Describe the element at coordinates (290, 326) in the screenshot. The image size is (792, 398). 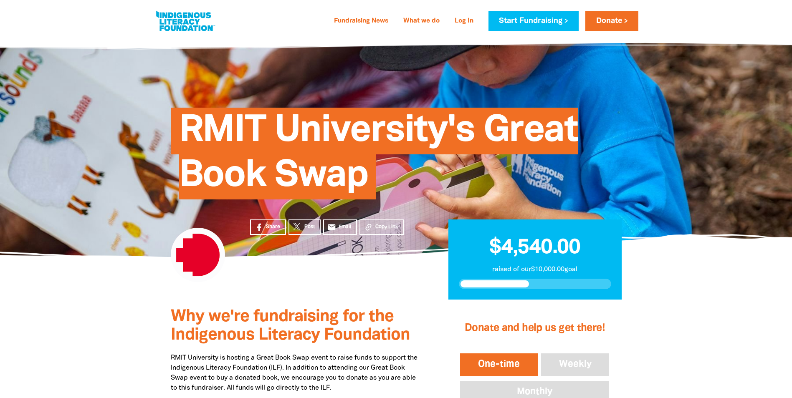
I see `span: Why we're fundraising for the Indigenous Literacy Foundation` at that location.